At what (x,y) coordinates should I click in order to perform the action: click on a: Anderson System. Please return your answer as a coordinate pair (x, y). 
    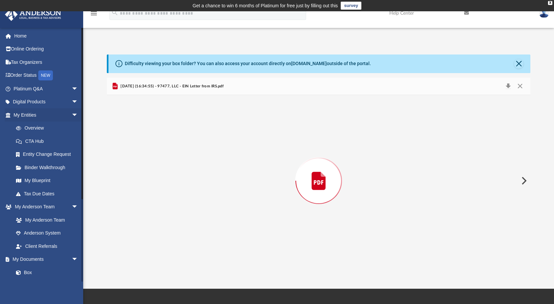
    Looking at the image, I should click on (47, 234).